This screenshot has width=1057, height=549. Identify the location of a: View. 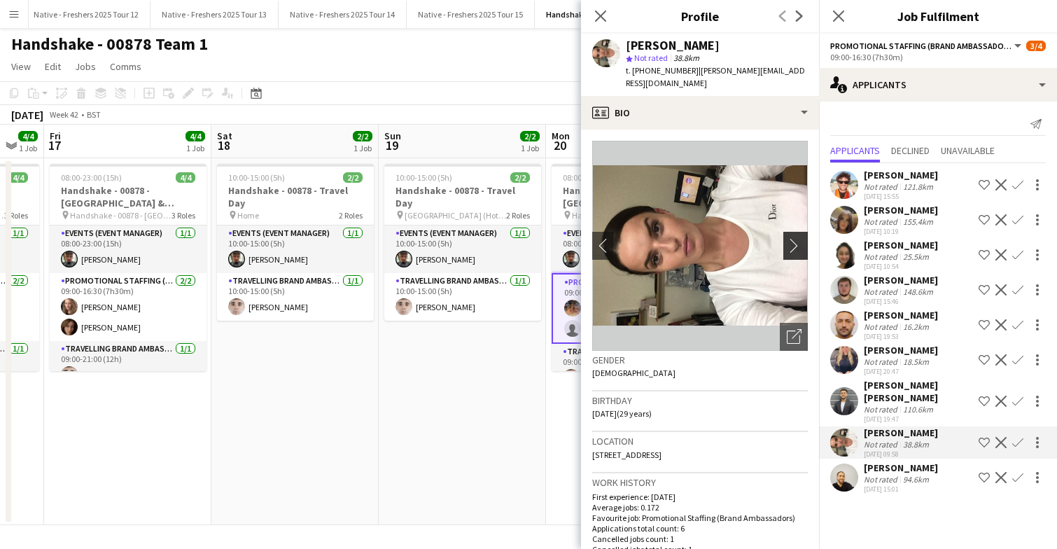
(21, 66).